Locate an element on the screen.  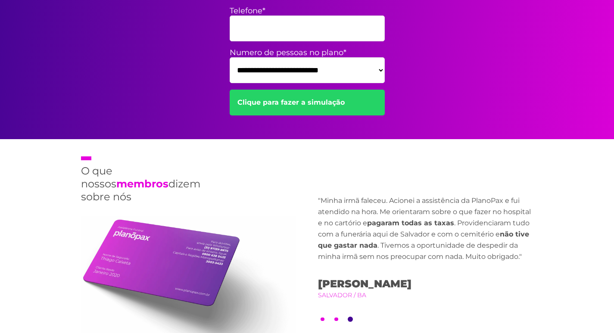
h2: O que nossos dizem sobre nós is located at coordinates (138, 180).